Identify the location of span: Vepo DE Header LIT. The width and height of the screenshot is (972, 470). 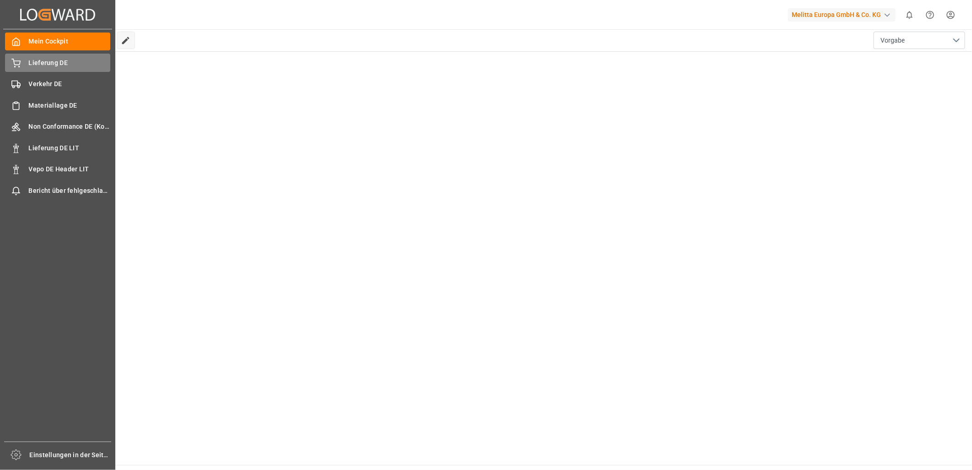
(70, 169).